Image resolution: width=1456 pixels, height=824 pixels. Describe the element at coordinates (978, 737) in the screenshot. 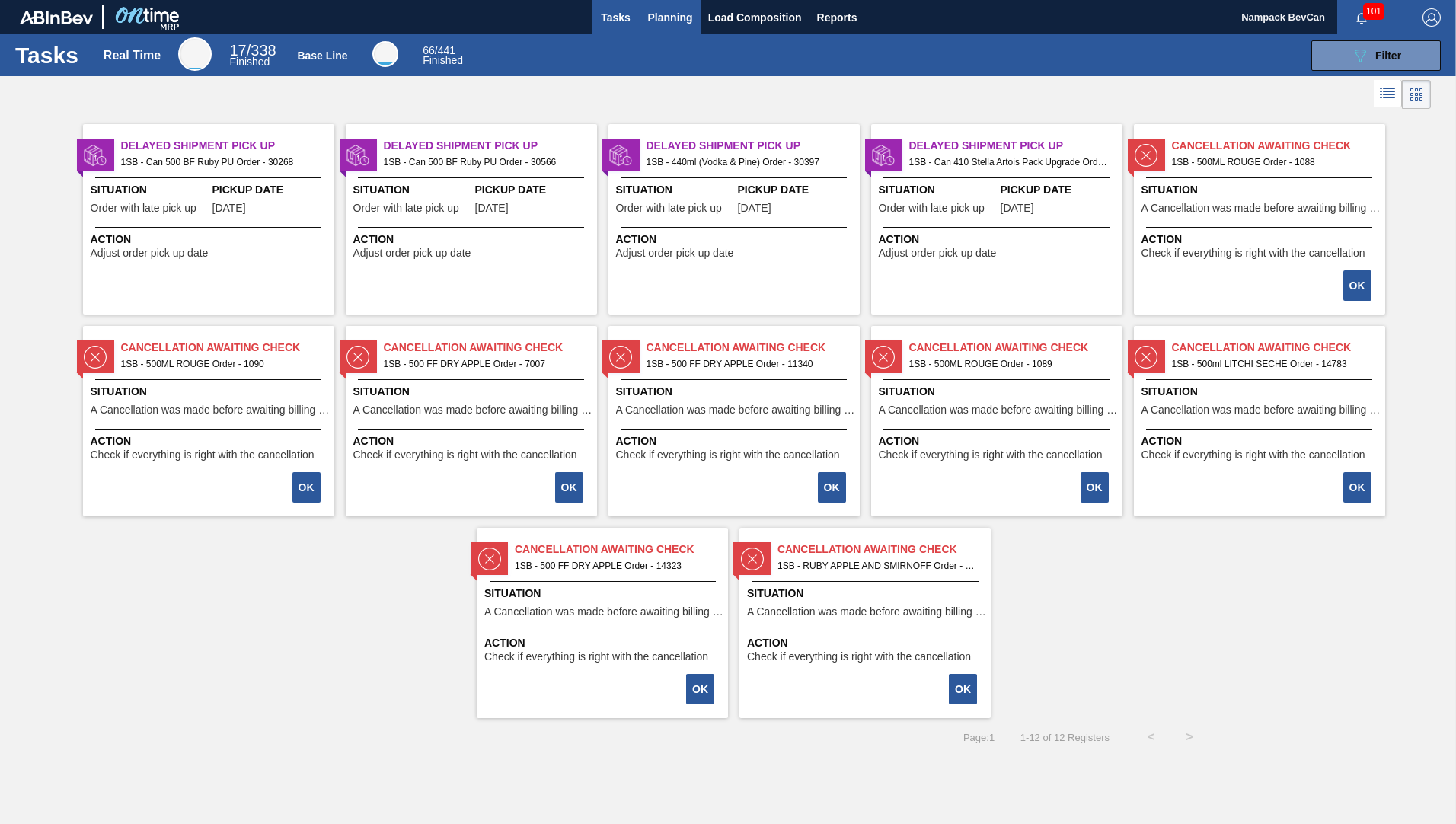

I see `span: Page : 1` at that location.